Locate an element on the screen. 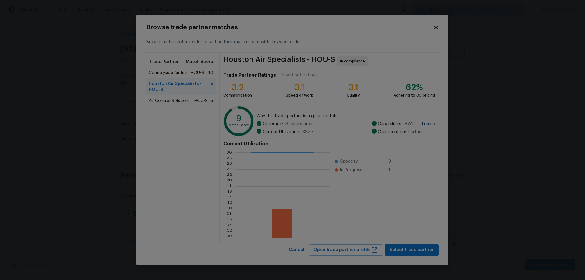 This screenshot has height=280, width=585. span: Trade Partner is located at coordinates (164, 62).